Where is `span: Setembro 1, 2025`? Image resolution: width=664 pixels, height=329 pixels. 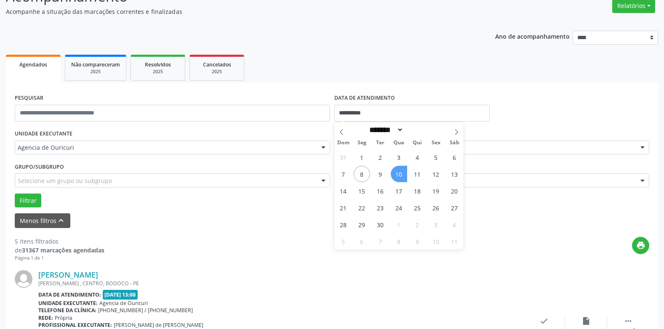 span: Setembro 1, 2025 is located at coordinates (362, 157).